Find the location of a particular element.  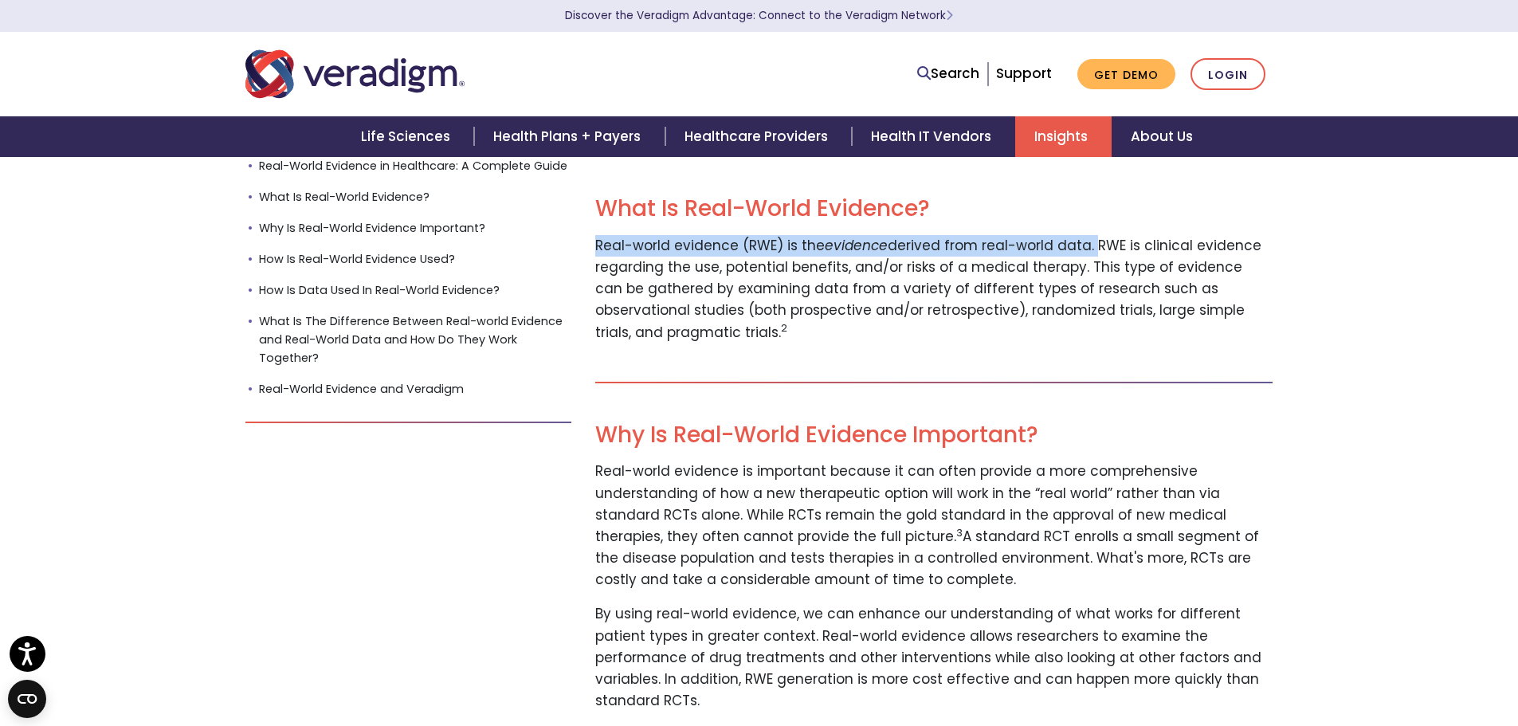

img: Veradigm logo is located at coordinates (355, 74).